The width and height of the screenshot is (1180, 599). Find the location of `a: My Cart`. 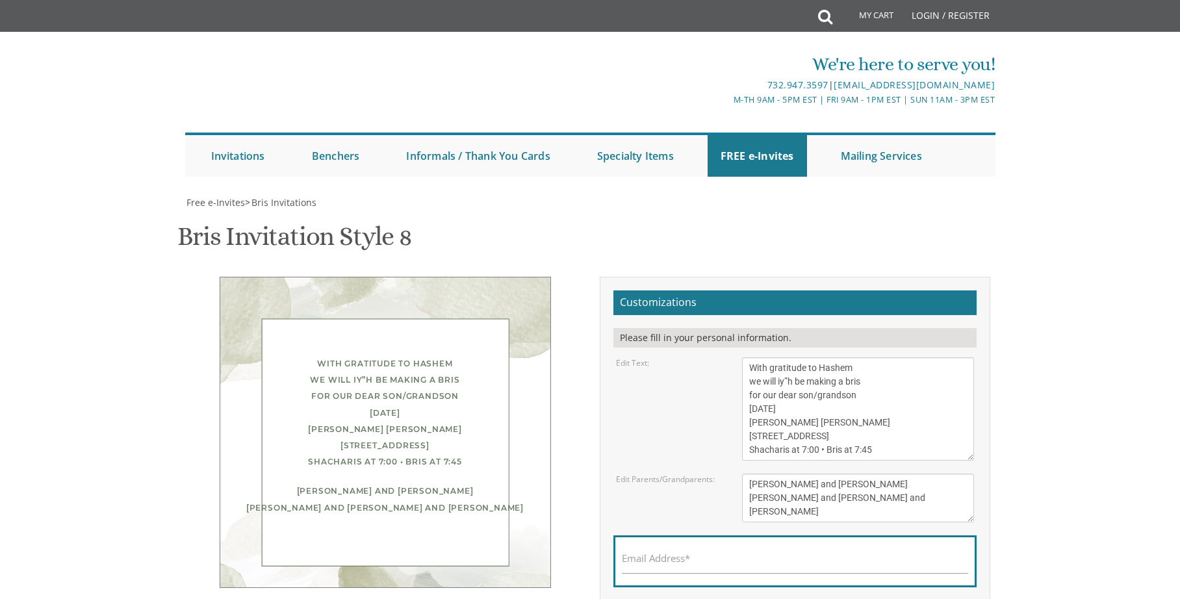

a: My Cart is located at coordinates (867, 18).